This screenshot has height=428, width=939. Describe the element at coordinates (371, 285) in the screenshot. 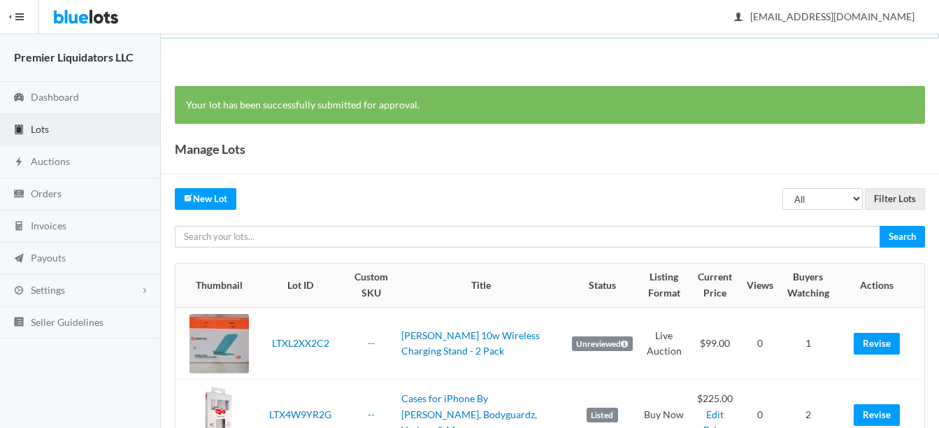

I see `th: Custom SKU` at that location.